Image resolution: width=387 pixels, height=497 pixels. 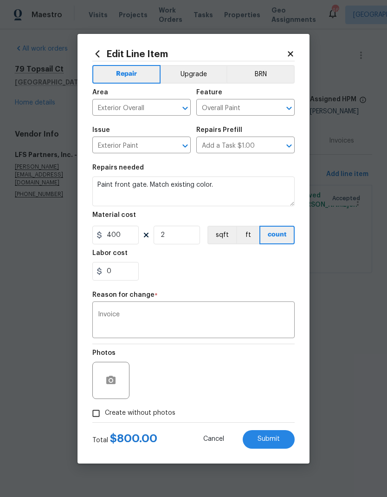 What do you see at coordinates (126, 74) in the screenshot?
I see `button: Repair` at bounding box center [126, 74].